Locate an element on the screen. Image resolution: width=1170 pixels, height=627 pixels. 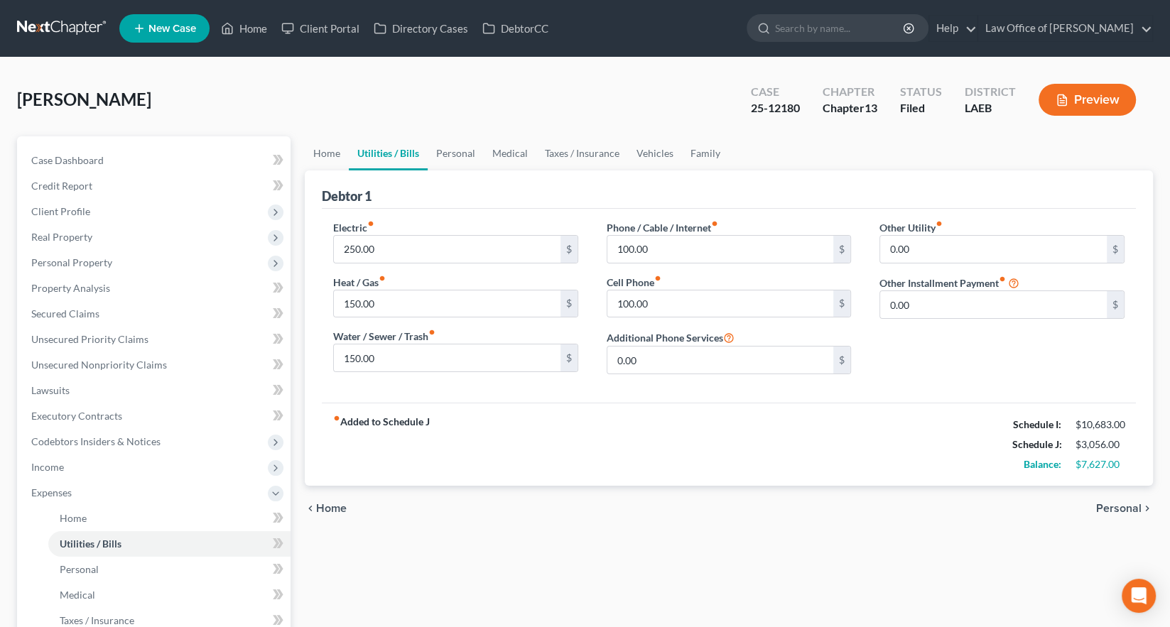
a: Property Analysis is located at coordinates (155, 288).